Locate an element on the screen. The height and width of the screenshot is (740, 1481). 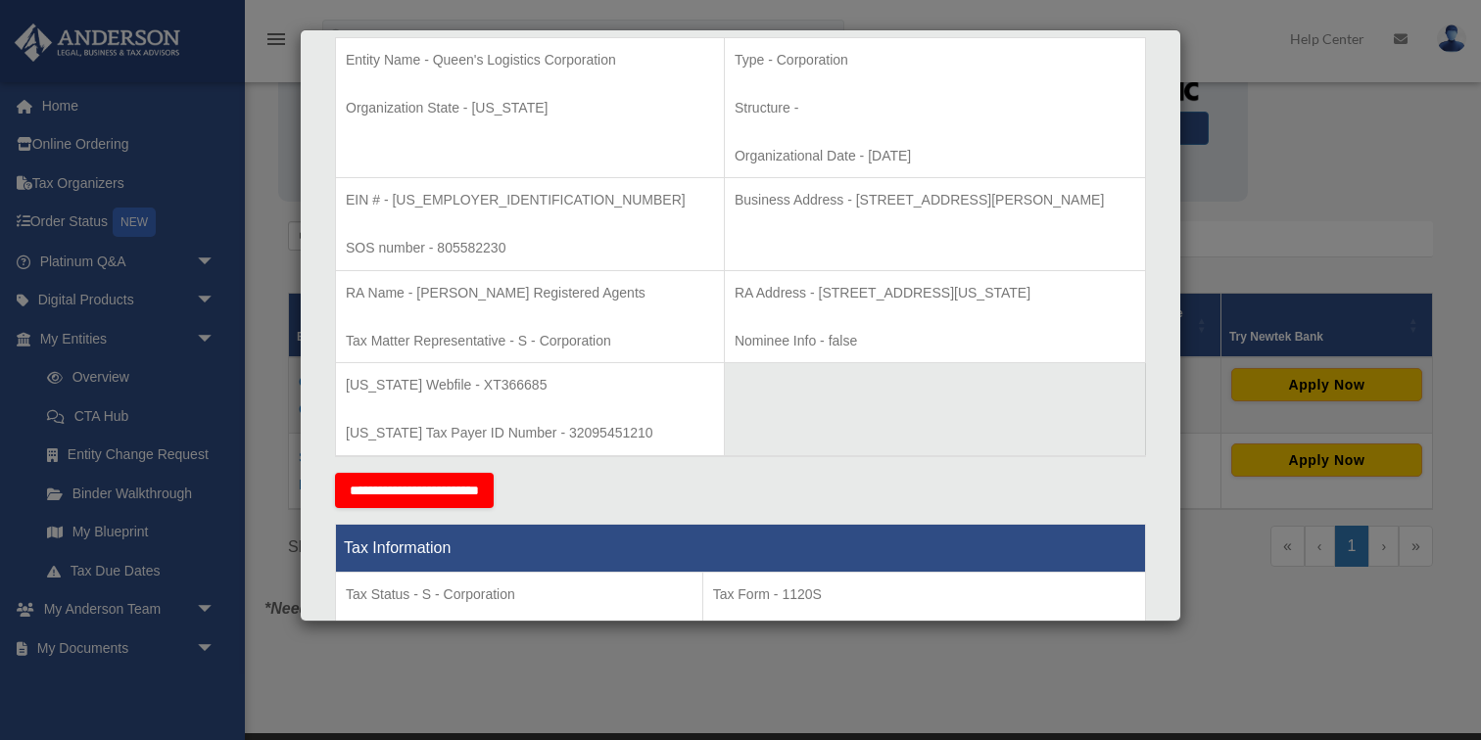
th: Tax Information is located at coordinates (740, 548).